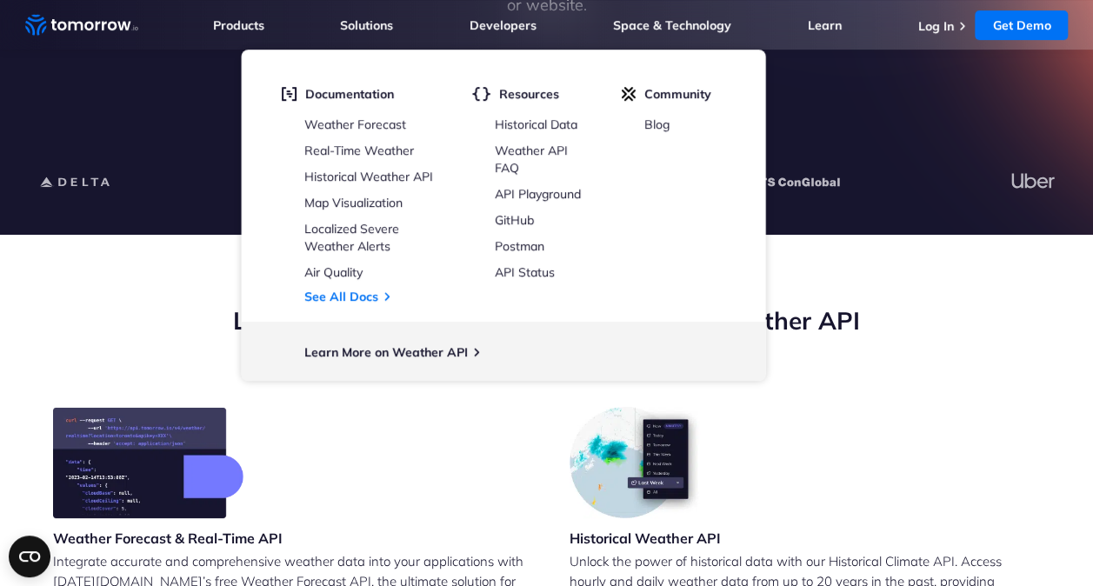 The height and width of the screenshot is (586, 1093). I want to click on a: Localized Severe Weather Alerts, so click(351, 237).